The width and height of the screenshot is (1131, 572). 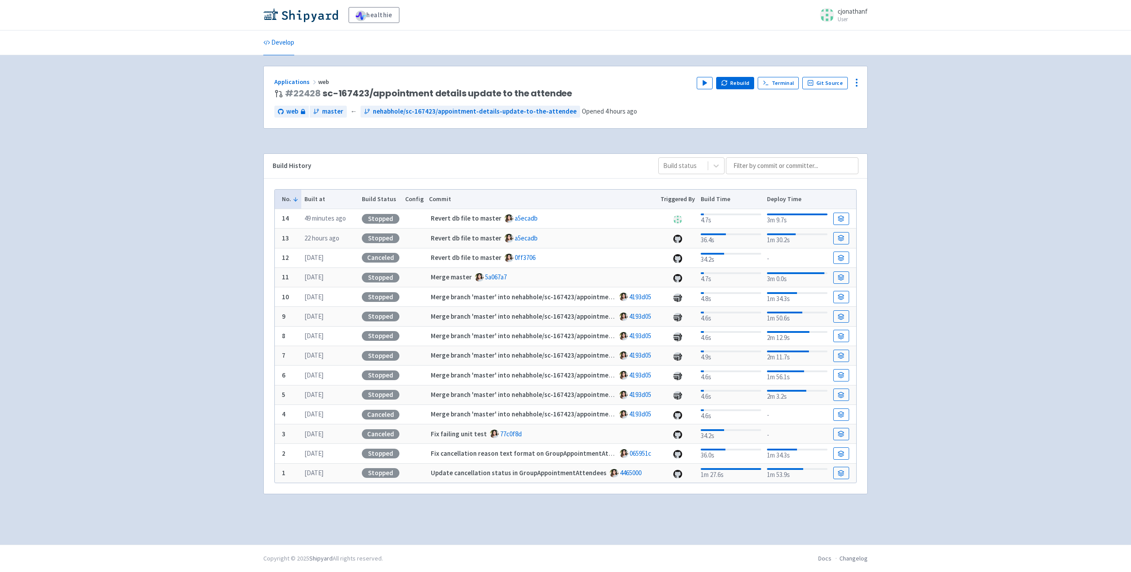 What do you see at coordinates (328, 111) in the screenshot?
I see `a: master` at bounding box center [328, 111].